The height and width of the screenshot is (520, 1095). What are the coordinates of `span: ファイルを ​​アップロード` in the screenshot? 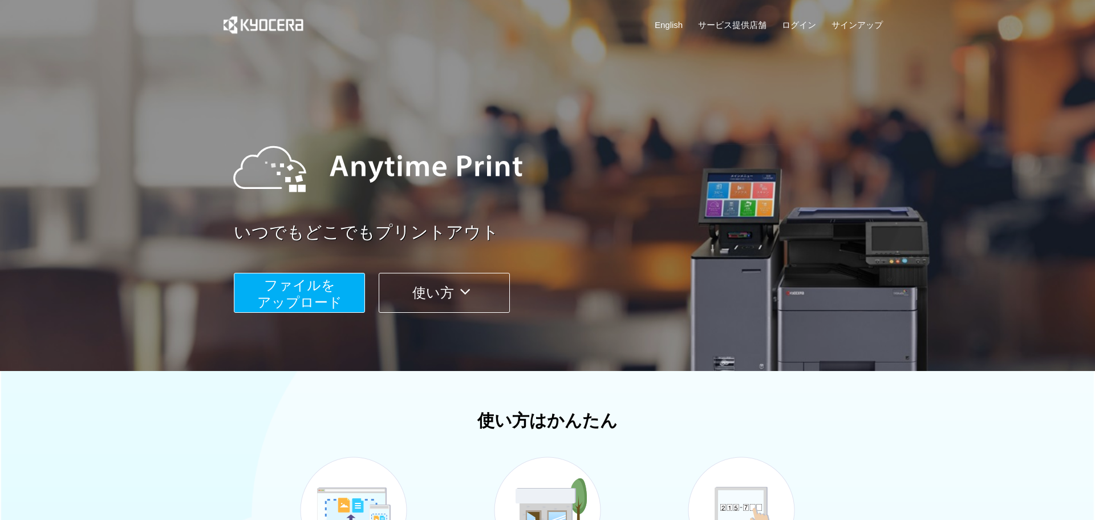 It's located at (299, 293).